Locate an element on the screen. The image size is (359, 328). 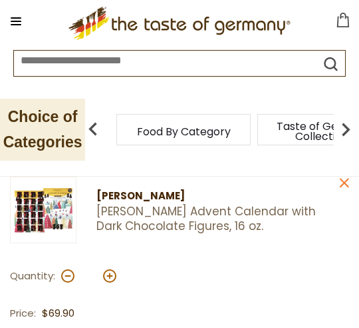
img: Simon Coll Advent Calendar is located at coordinates (43, 210).